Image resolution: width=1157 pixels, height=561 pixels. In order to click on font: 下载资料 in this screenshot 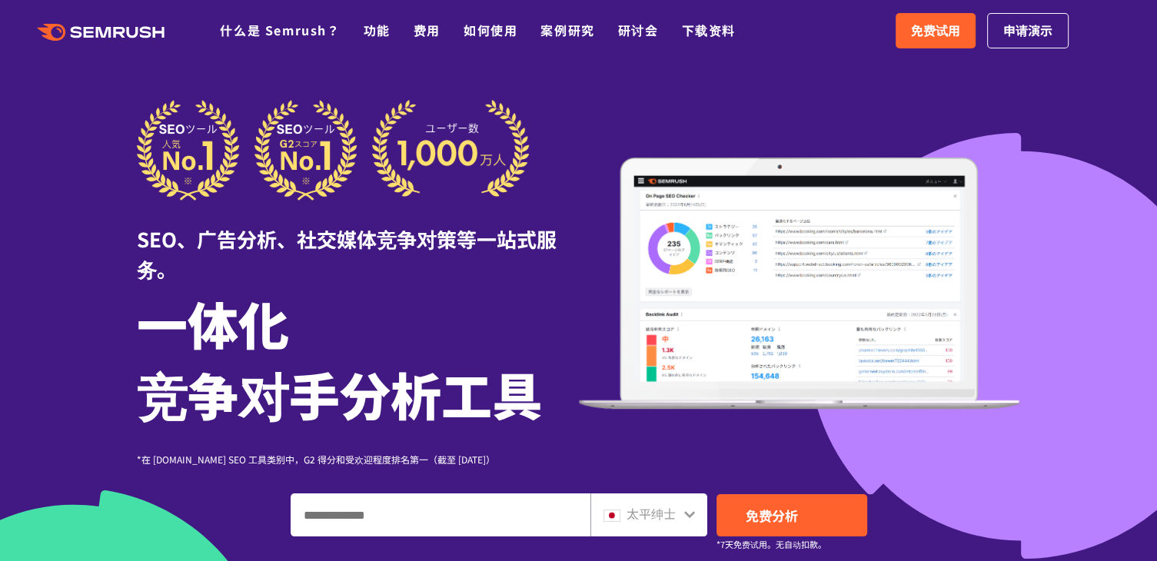, I will do `click(709, 30)`.